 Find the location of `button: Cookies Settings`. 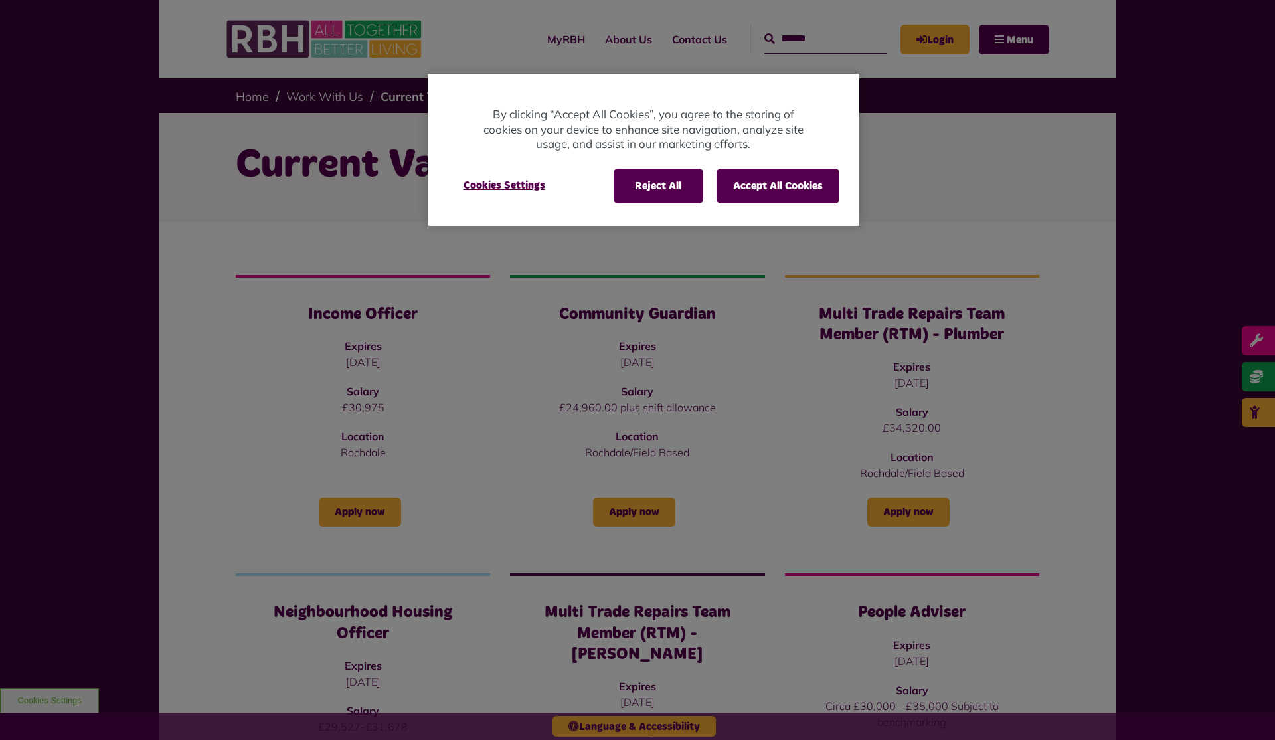

button: Cookies Settings is located at coordinates (504, 185).